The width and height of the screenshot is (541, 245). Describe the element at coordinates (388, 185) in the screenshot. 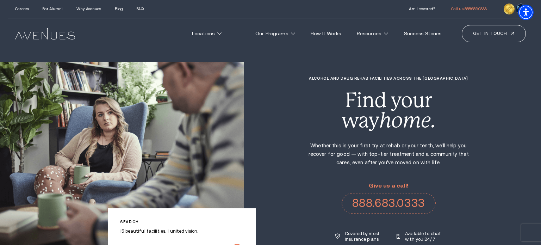

I see `p: Give us a call!` at that location.